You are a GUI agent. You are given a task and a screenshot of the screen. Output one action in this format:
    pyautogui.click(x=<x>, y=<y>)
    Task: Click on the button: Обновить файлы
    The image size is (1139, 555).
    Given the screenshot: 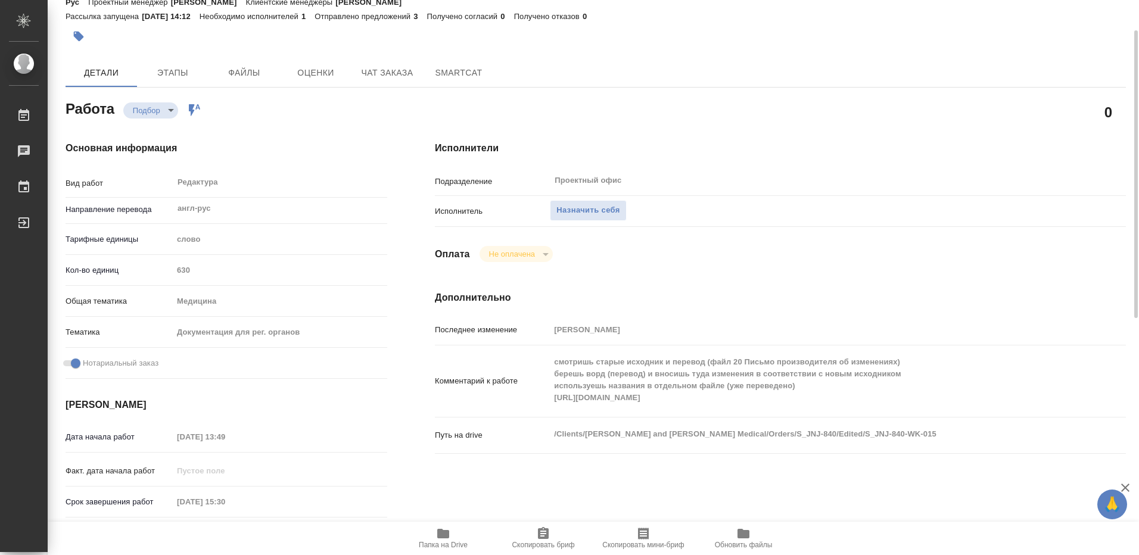 What is the action you would take?
    pyautogui.click(x=743, y=538)
    